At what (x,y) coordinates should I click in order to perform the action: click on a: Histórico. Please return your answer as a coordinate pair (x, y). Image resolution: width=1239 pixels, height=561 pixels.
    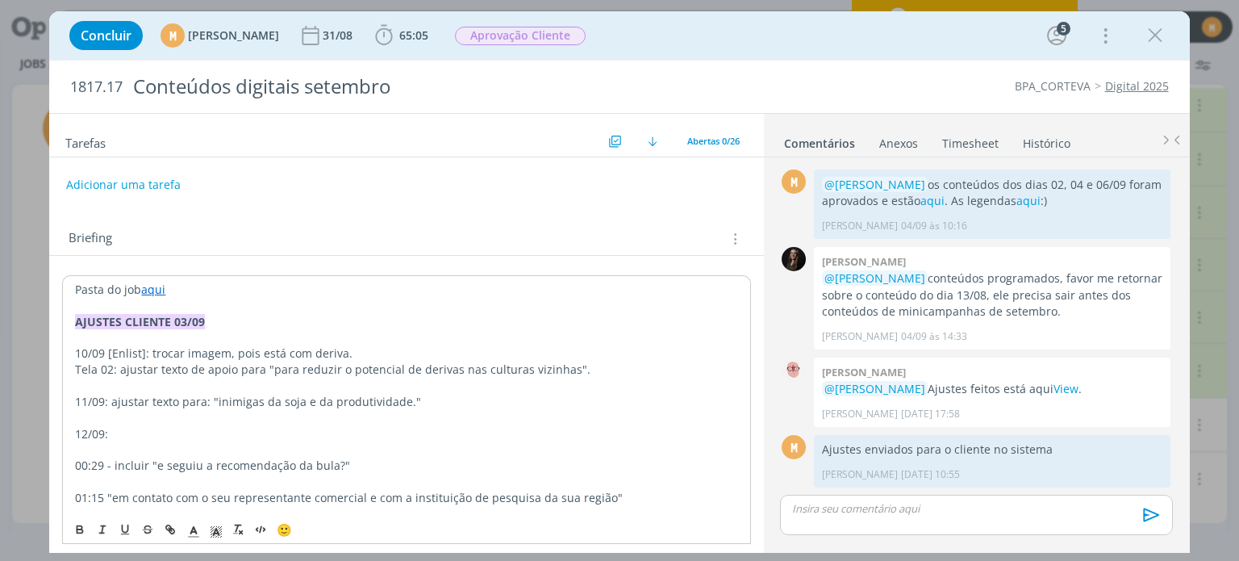
    Looking at the image, I should click on (1046, 140).